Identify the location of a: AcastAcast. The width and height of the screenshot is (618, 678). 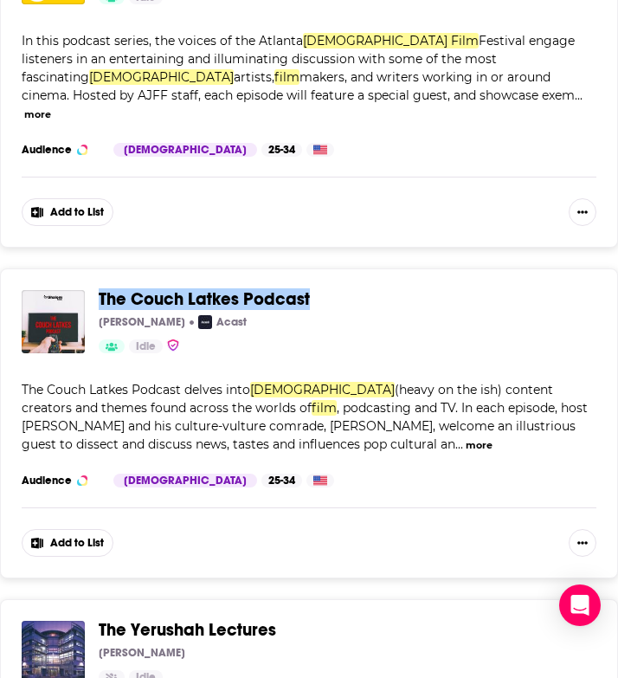
(222, 322).